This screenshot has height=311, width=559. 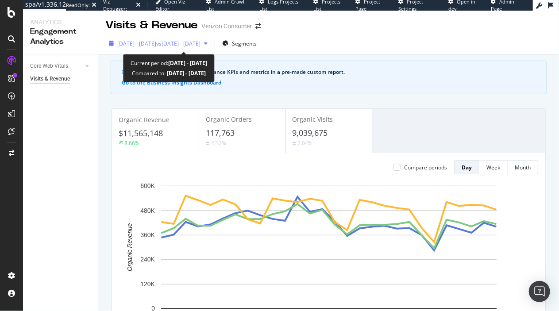 I want to click on span: $11,565,148, so click(x=141, y=133).